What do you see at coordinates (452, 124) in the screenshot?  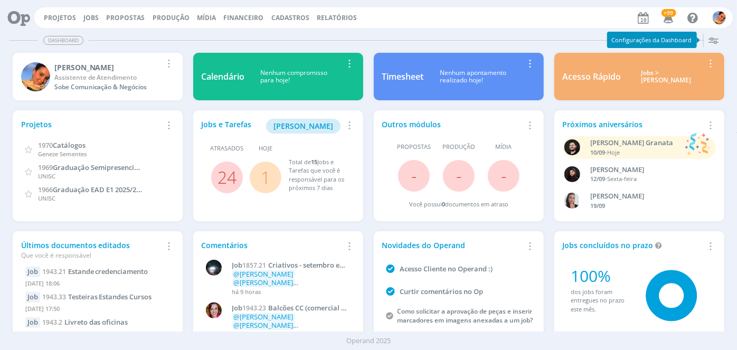 I see `div: Outros módulos` at bounding box center [452, 124].